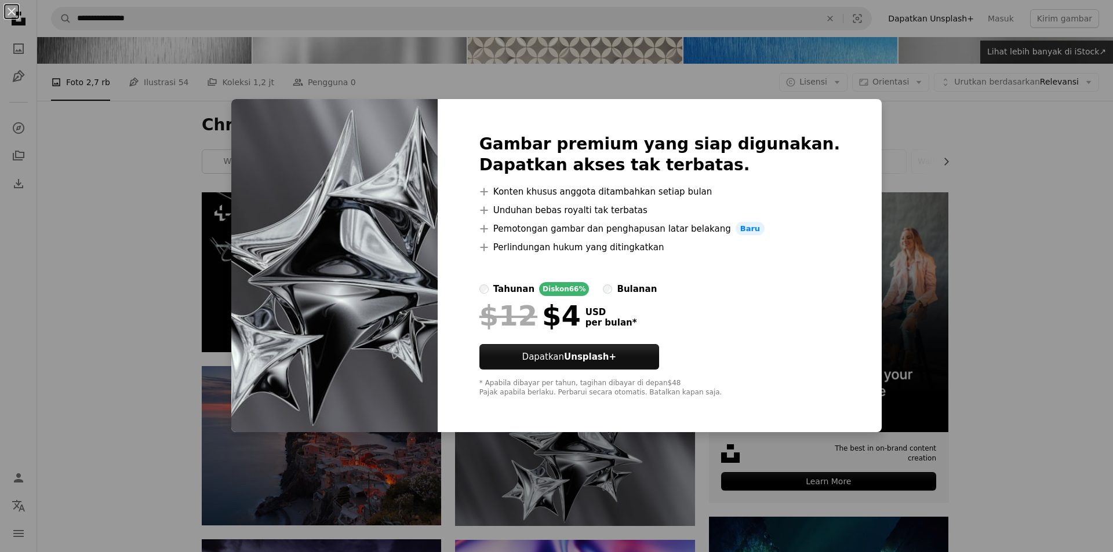  What do you see at coordinates (660, 248) in the screenshot?
I see `li: Perlindungan hukum yang ditingkatkan` at bounding box center [660, 248].